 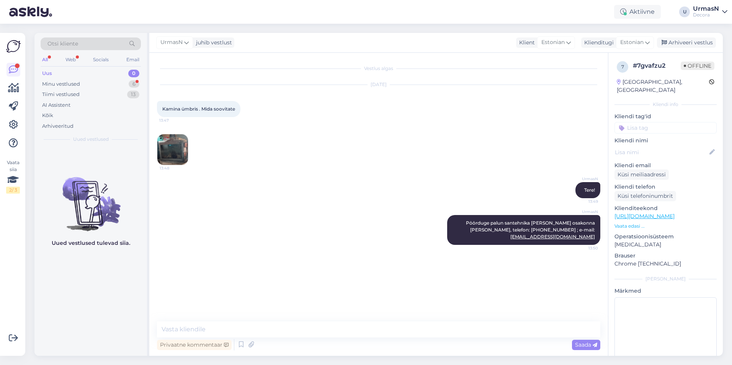 What do you see at coordinates (134, 73) in the screenshot?
I see `div: 0` at bounding box center [134, 73].